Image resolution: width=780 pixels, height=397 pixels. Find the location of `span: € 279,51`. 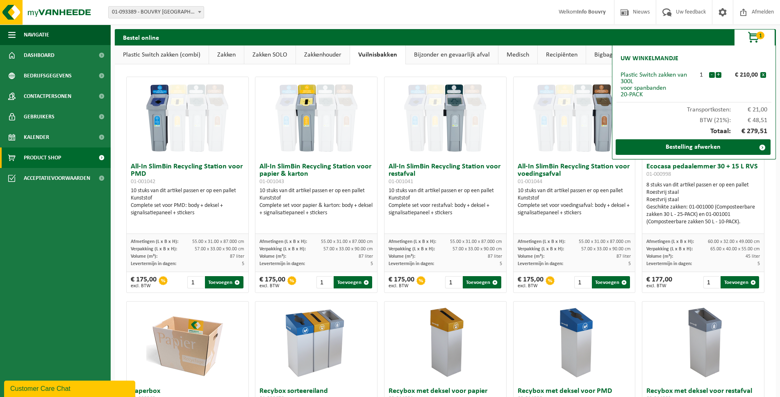

span: € 279,51 is located at coordinates (749, 132).